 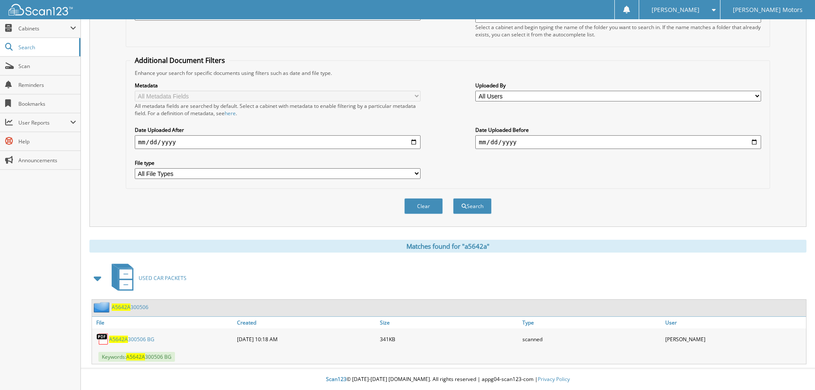 What do you see at coordinates (47, 160) in the screenshot?
I see `span: Announcements` at bounding box center [47, 160].